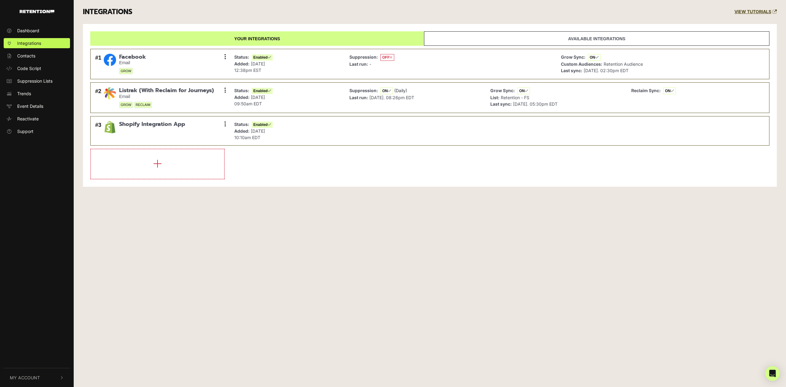 Image resolution: width=786 pixels, height=387 pixels. I want to click on h3: INTEGRATIONS, so click(107, 12).